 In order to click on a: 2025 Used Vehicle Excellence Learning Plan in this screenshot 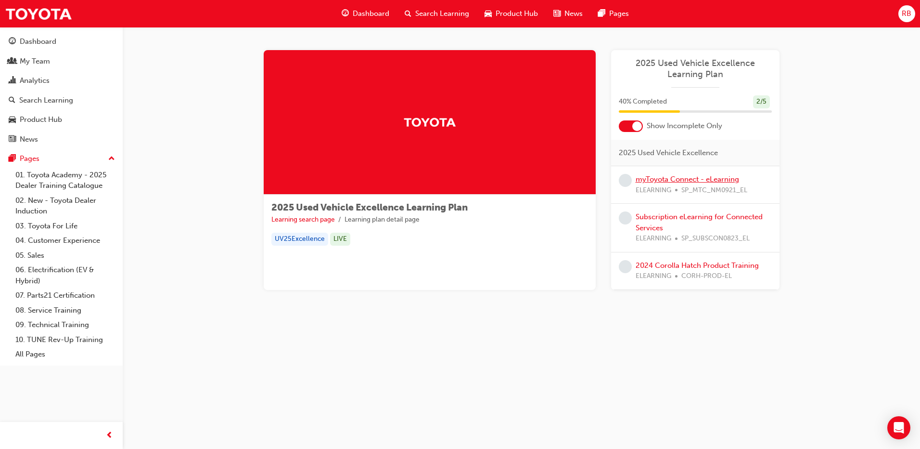, I will do `click(696, 68)`.